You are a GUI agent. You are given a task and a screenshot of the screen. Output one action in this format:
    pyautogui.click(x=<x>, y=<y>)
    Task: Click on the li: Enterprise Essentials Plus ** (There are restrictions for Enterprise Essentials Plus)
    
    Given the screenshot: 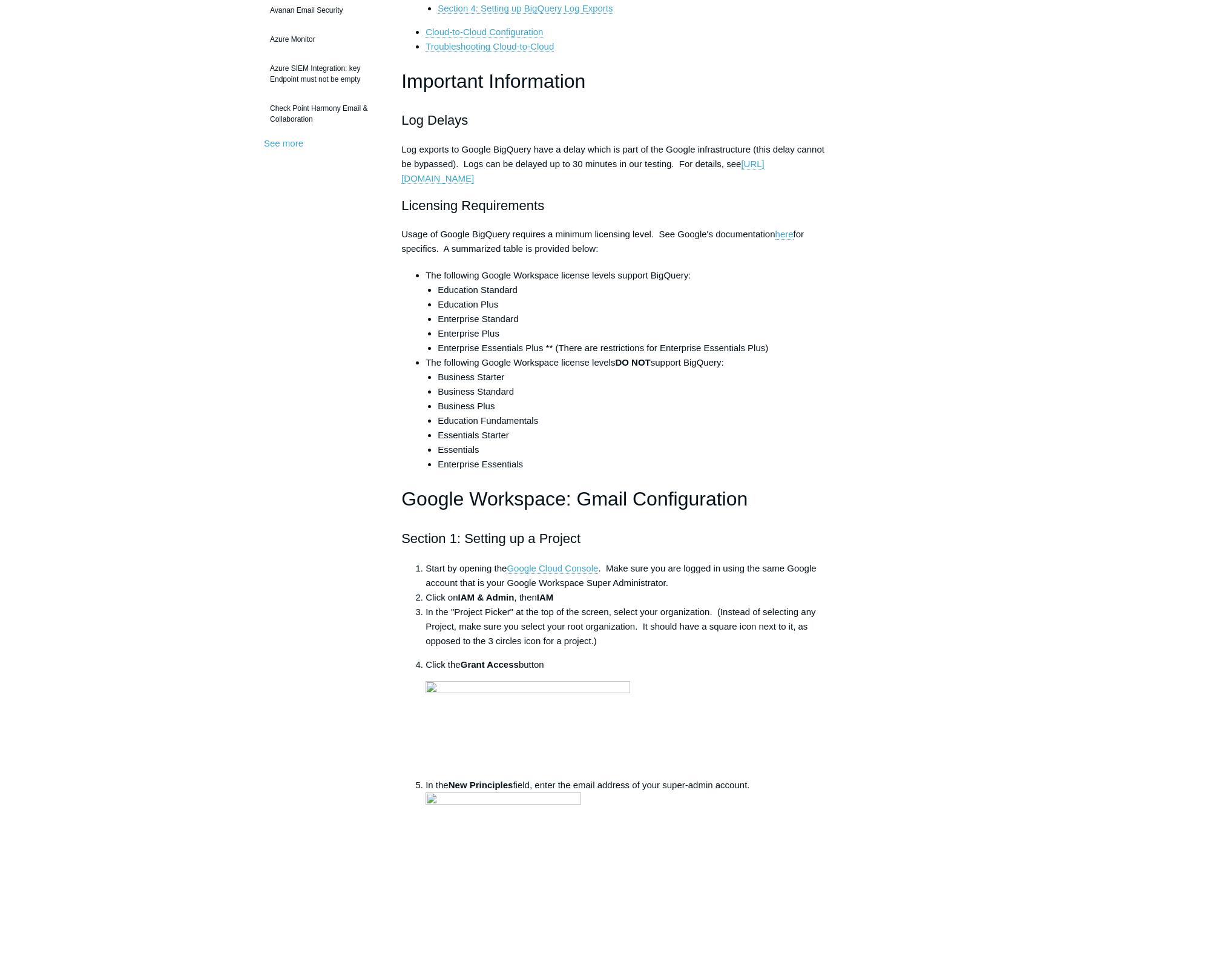 What is the action you would take?
    pyautogui.click(x=633, y=348)
    